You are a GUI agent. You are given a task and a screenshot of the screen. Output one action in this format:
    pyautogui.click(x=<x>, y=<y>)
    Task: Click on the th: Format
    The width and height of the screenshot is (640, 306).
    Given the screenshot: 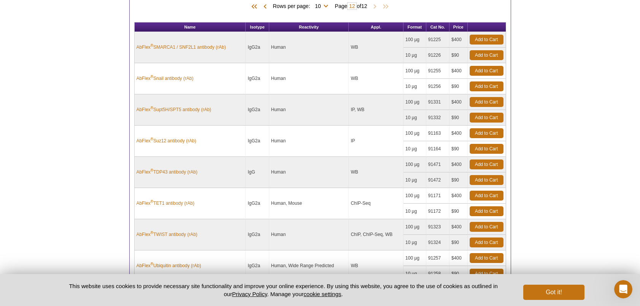 What is the action you would take?
    pyautogui.click(x=415, y=27)
    